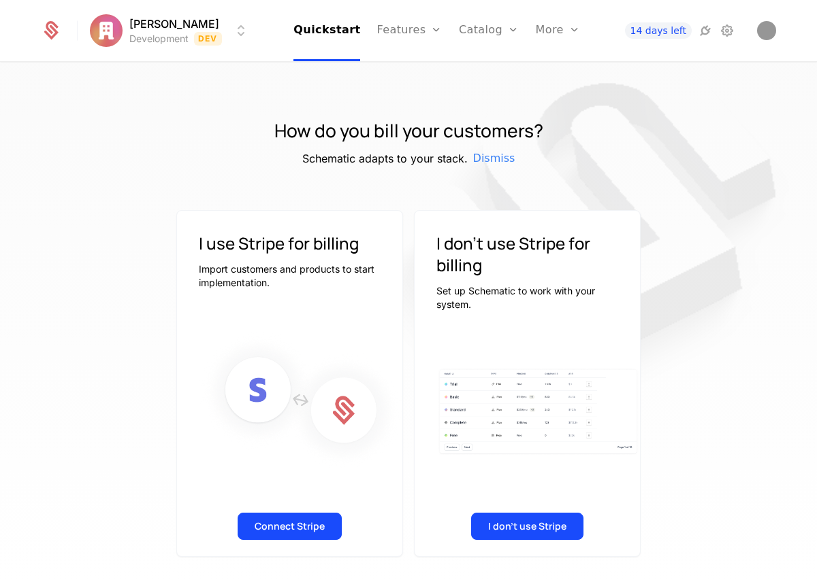 Image resolution: width=817 pixels, height=582 pixels. Describe the element at coordinates (527, 527) in the screenshot. I see `button: I don't use Stripe` at that location.